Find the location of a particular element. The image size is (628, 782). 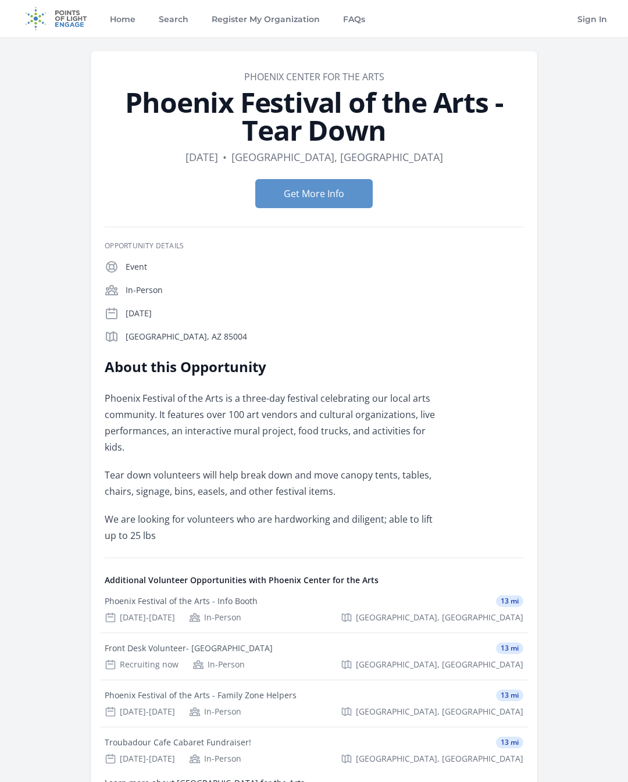

p: Phoenix Festival of the Arts is a three-day festival celebrating our local arts community. It fea... is located at coordinates (274, 423).